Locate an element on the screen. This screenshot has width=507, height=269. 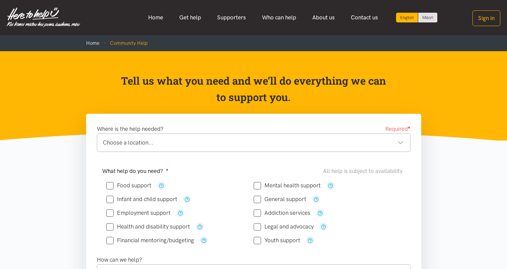
label: Youth support is located at coordinates (277, 241).